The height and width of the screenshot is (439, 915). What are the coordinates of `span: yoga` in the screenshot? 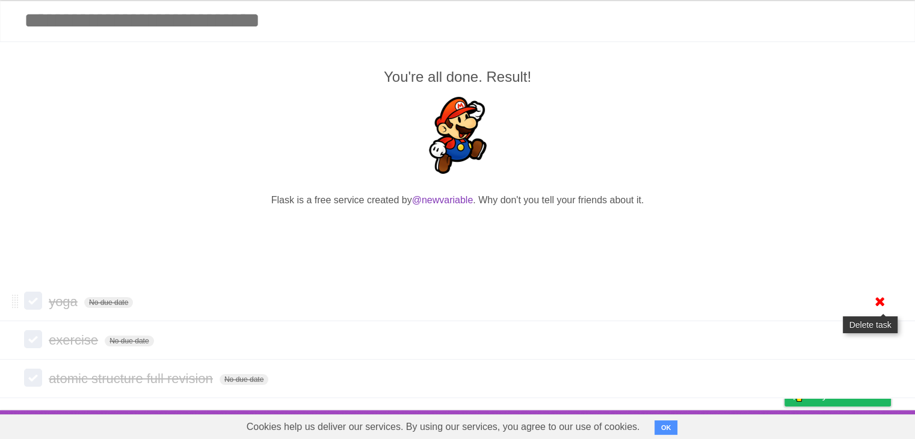 It's located at (64, 301).